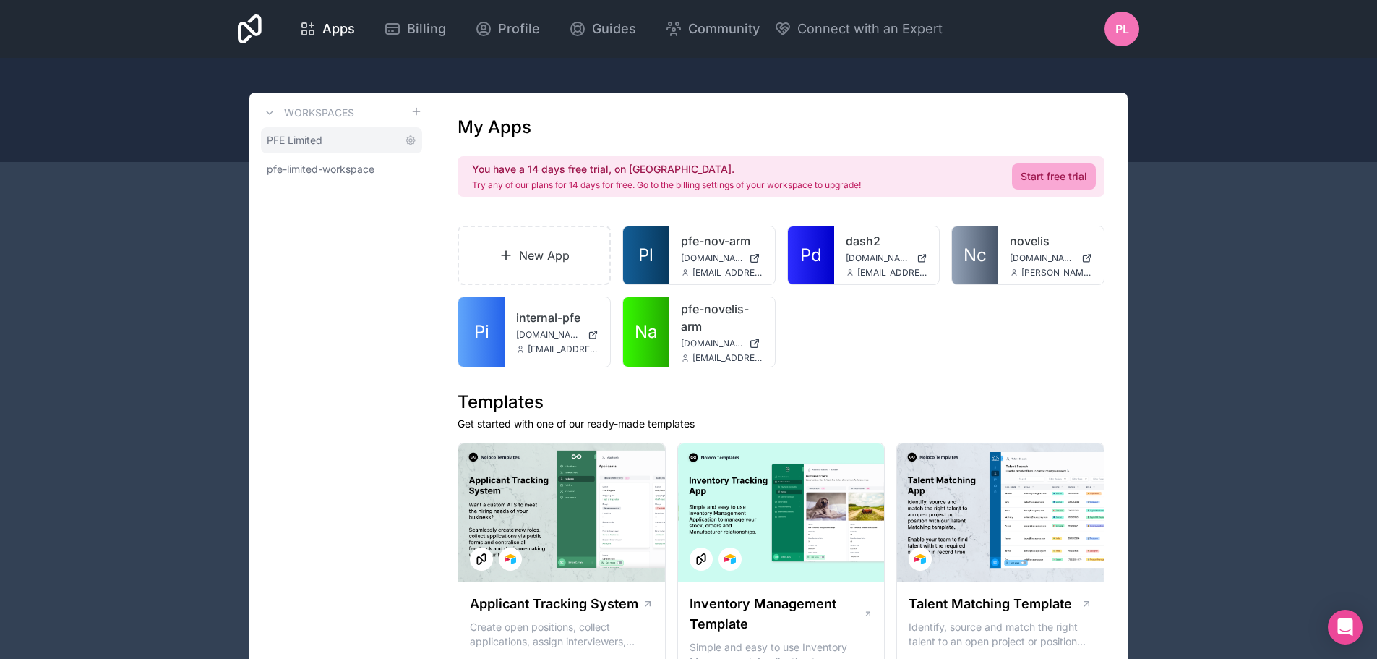 This screenshot has height=659, width=1377. I want to click on span: Profile, so click(519, 29).